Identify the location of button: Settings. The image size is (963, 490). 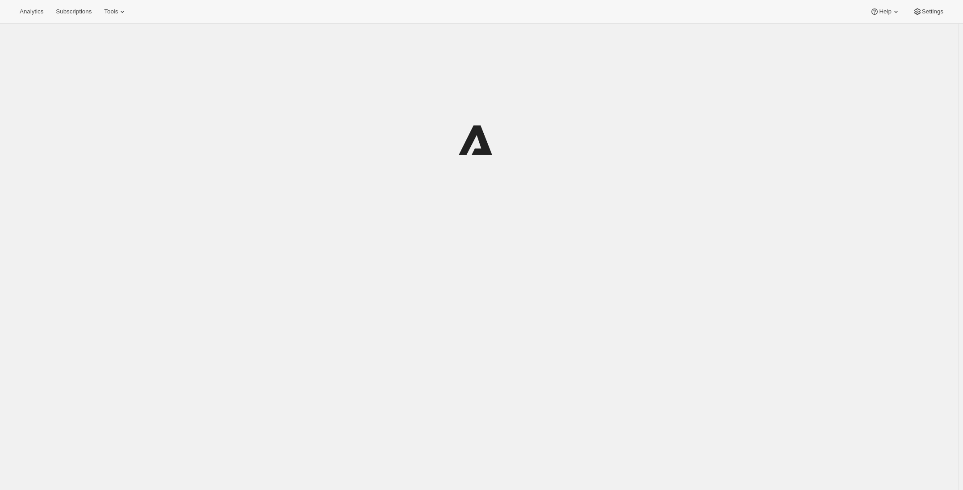
(929, 12).